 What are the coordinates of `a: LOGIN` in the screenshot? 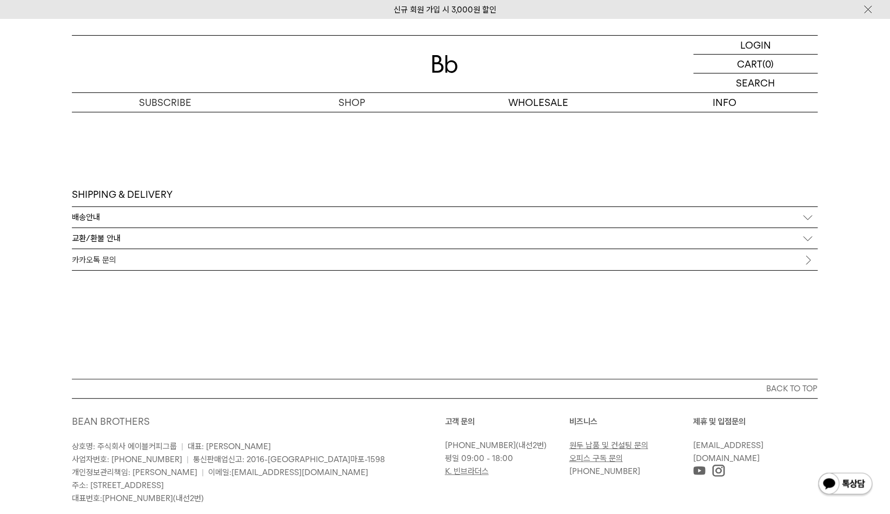 It's located at (756, 45).